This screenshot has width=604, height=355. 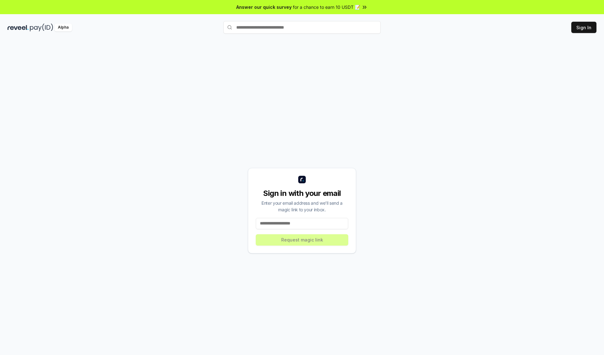 I want to click on div: Enter your email address and we’ll send a magic link to your inbox., so click(x=302, y=206).